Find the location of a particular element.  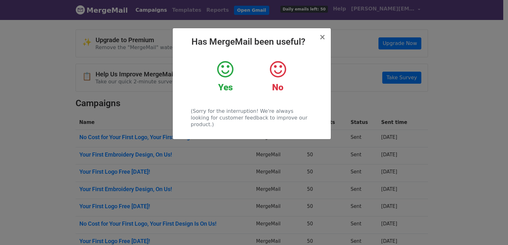

p: (Sorry for the interruption! We're always looking for customer feedback to improve our product.) is located at coordinates (251, 118).